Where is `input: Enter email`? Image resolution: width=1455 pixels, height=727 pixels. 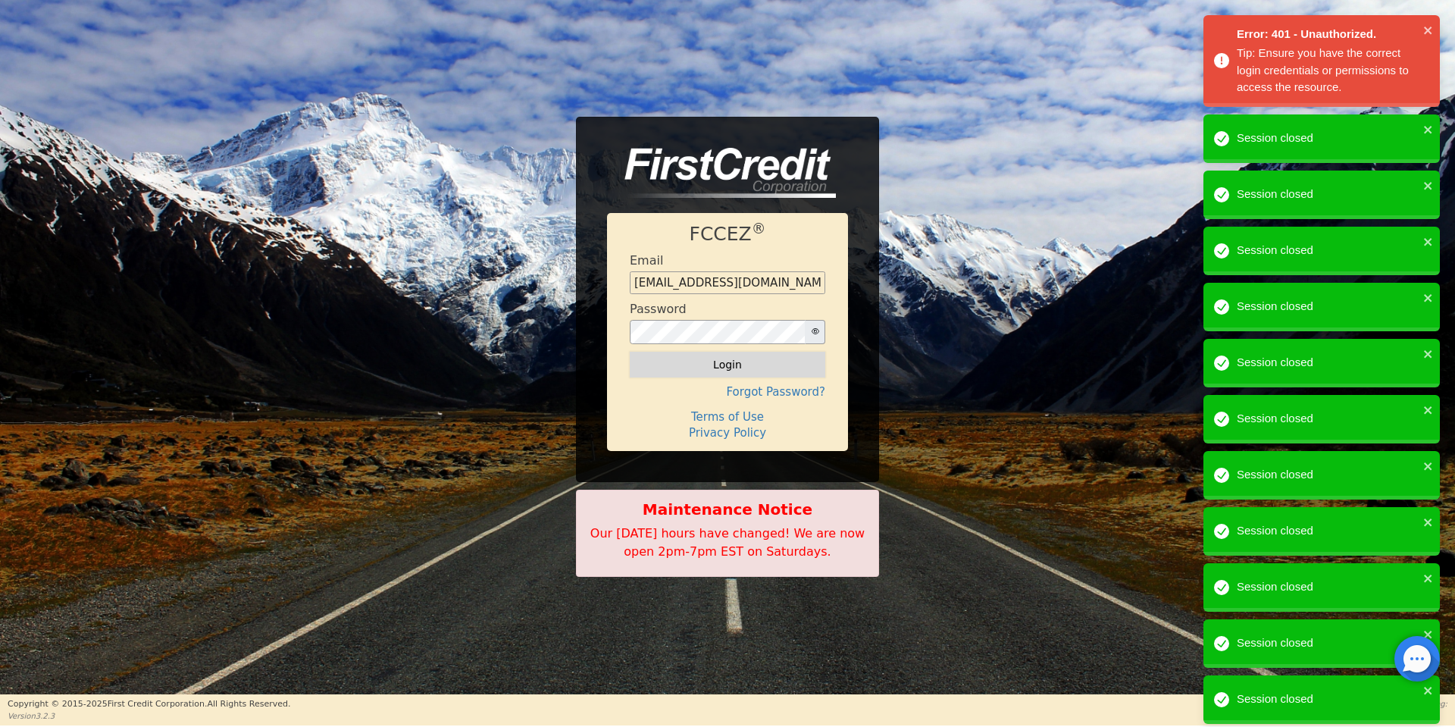 input: Enter email is located at coordinates (727, 283).